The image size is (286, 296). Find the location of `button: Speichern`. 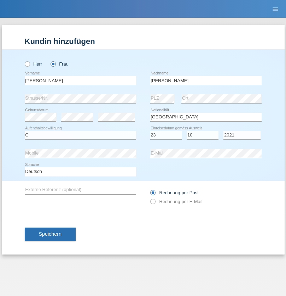

button: Speichern is located at coordinates (50, 234).